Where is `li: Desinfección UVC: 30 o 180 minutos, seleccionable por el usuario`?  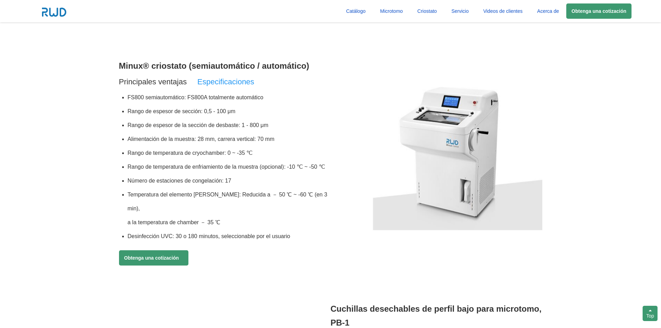 li: Desinfección UVC: 30 o 180 minutos, seleccionable por el usuario is located at coordinates (229, 236).